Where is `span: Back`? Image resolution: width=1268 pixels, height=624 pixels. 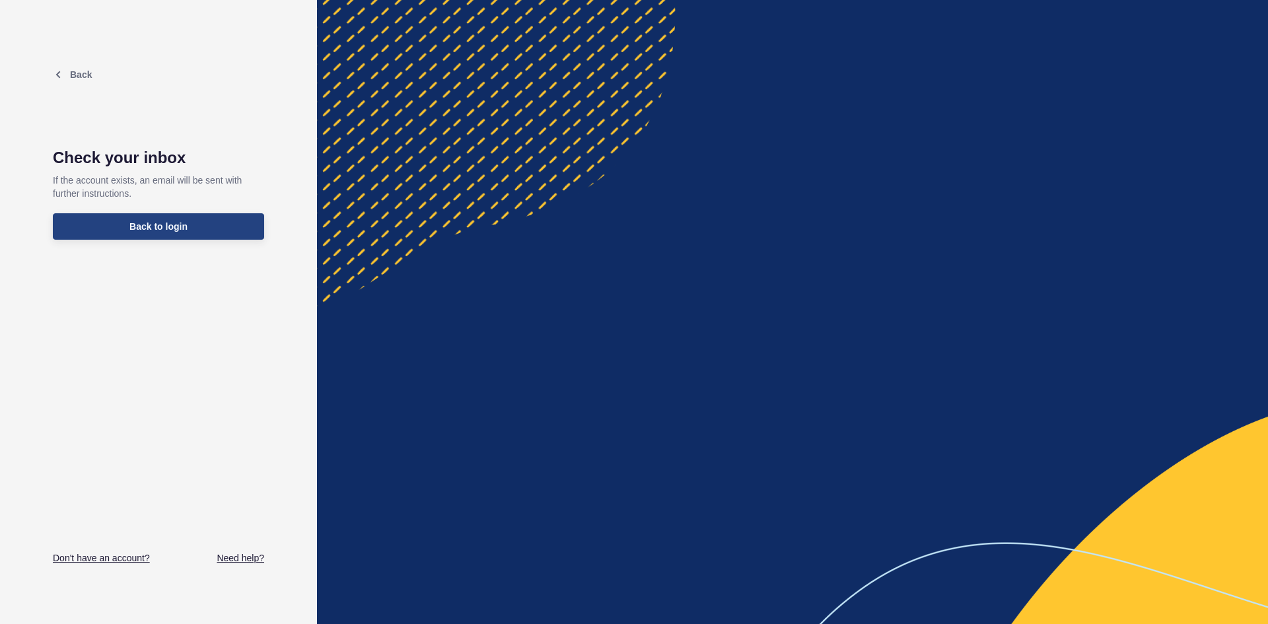 span: Back is located at coordinates (81, 75).